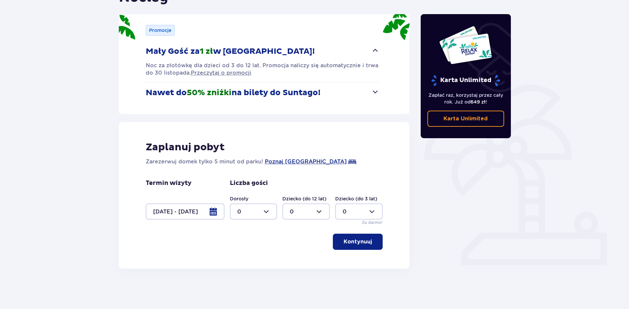 This screenshot has width=629, height=309. What do you see at coordinates (221, 73) in the screenshot?
I see `span: Przeczytaj o promocji` at bounding box center [221, 73].